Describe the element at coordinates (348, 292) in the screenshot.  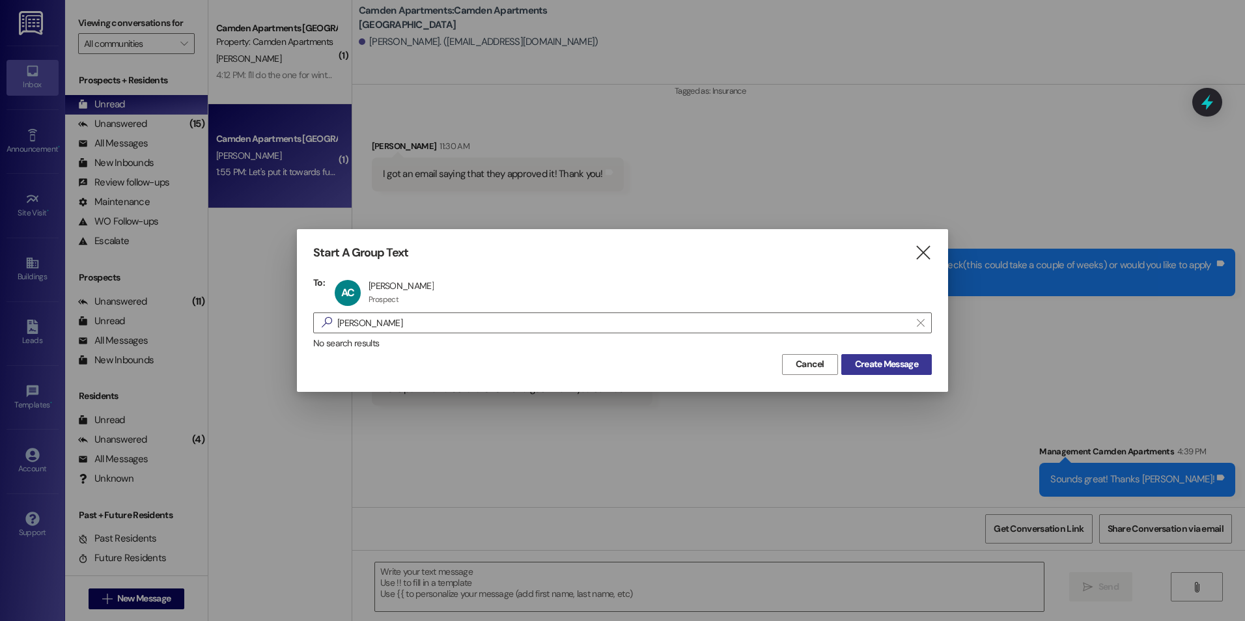
I see `span: AC` at that location.